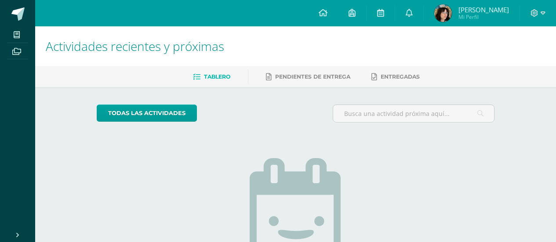  I want to click on span: Tablero, so click(217, 77).